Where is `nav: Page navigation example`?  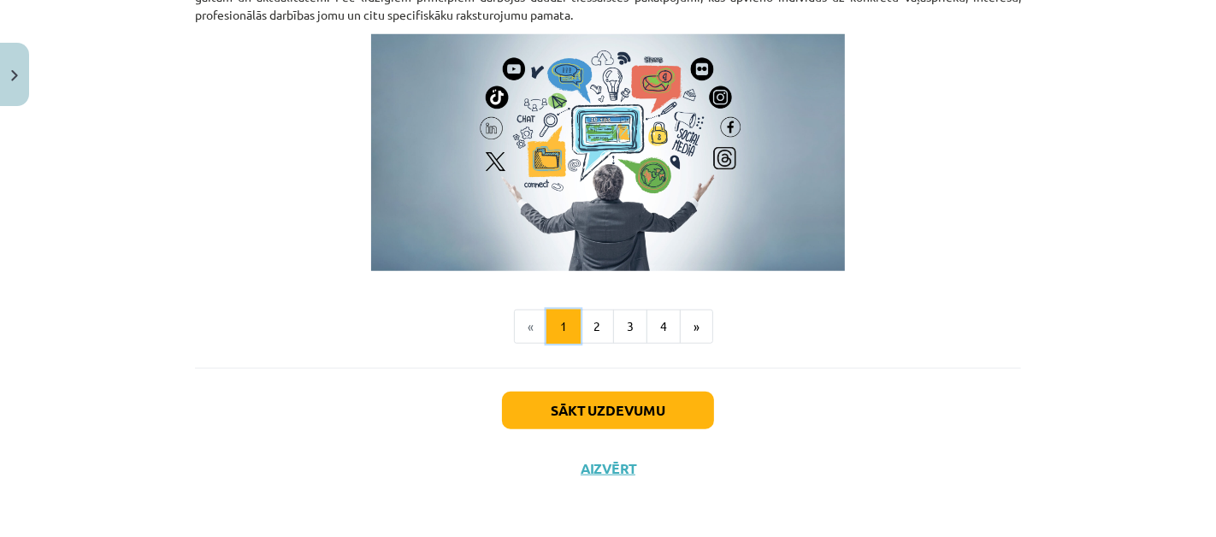
nav: Page navigation example is located at coordinates (608, 327).